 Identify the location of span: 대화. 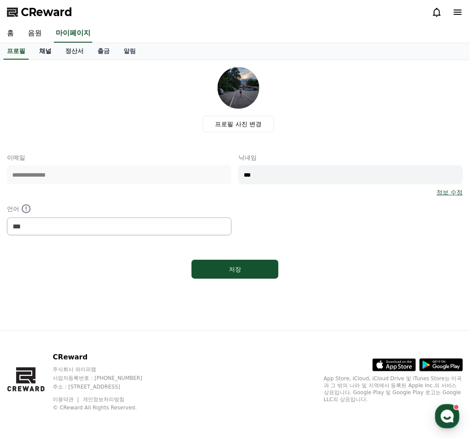
(85, 293).